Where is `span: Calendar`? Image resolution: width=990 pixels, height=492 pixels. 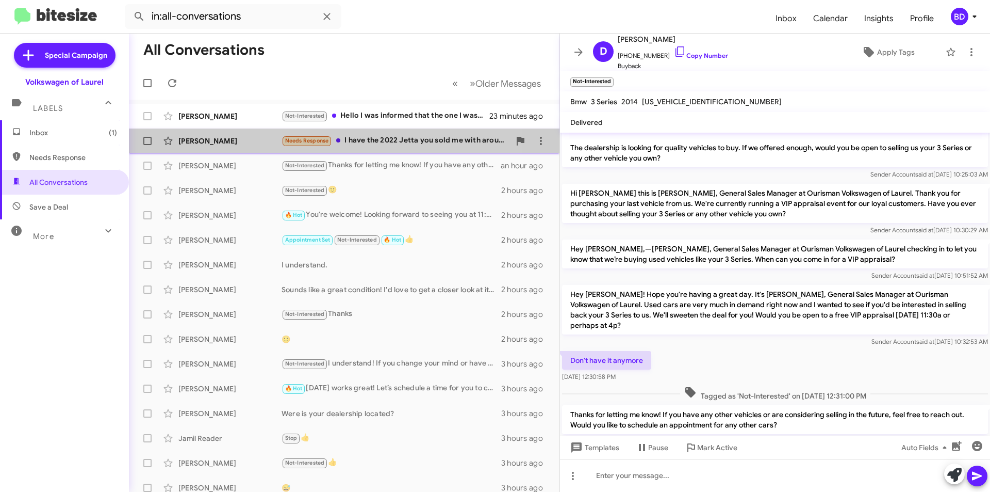 span: Calendar is located at coordinates (830, 19).